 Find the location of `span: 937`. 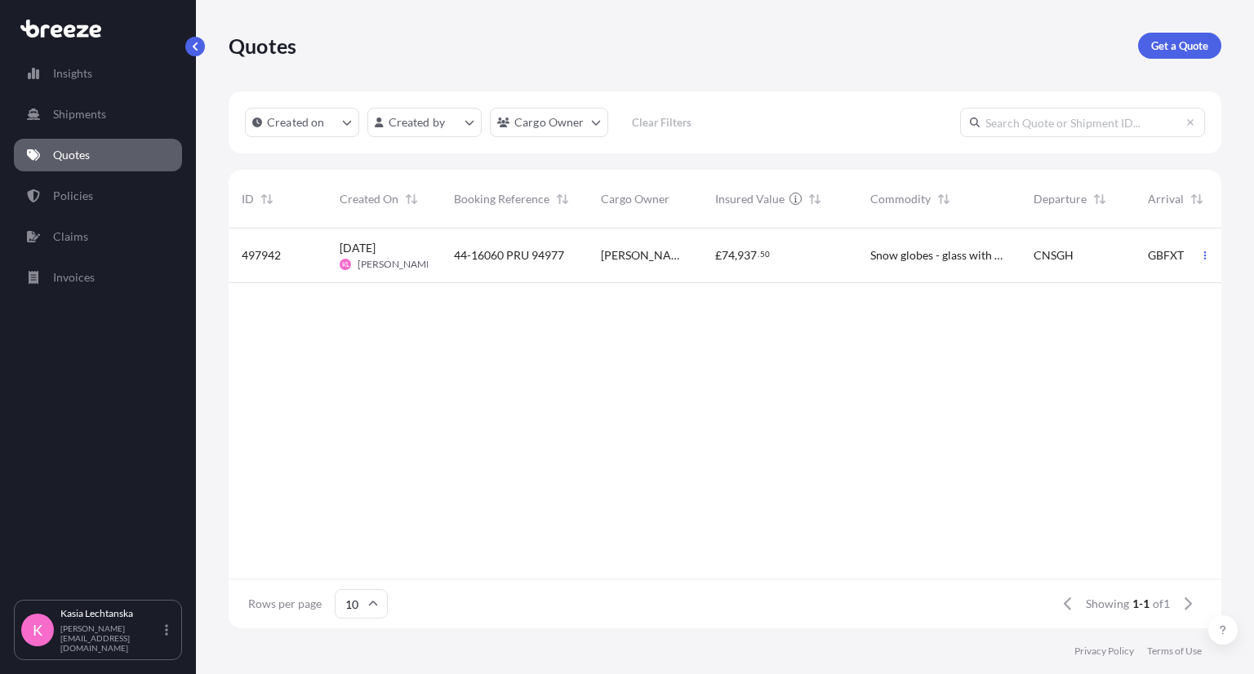

span: 937 is located at coordinates (747, 256).